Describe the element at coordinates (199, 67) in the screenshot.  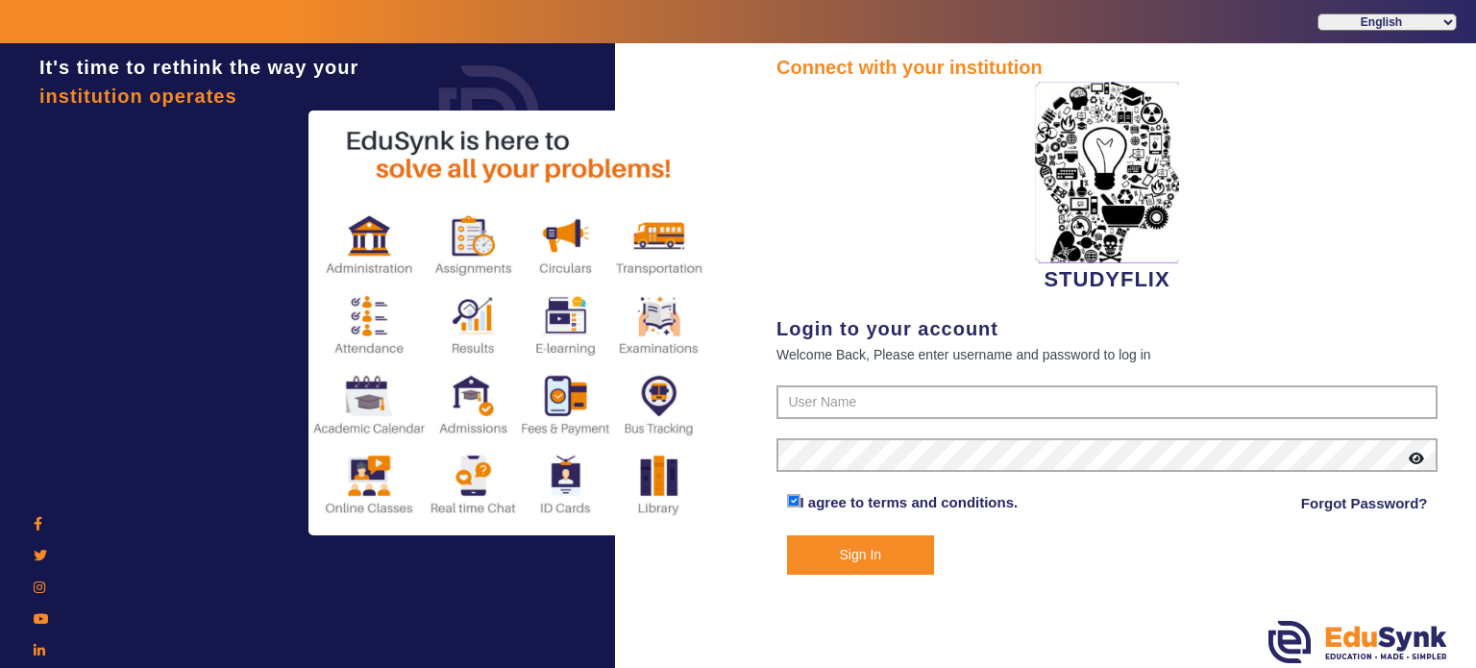
I see `span: It's time to rethink the way your` at that location.